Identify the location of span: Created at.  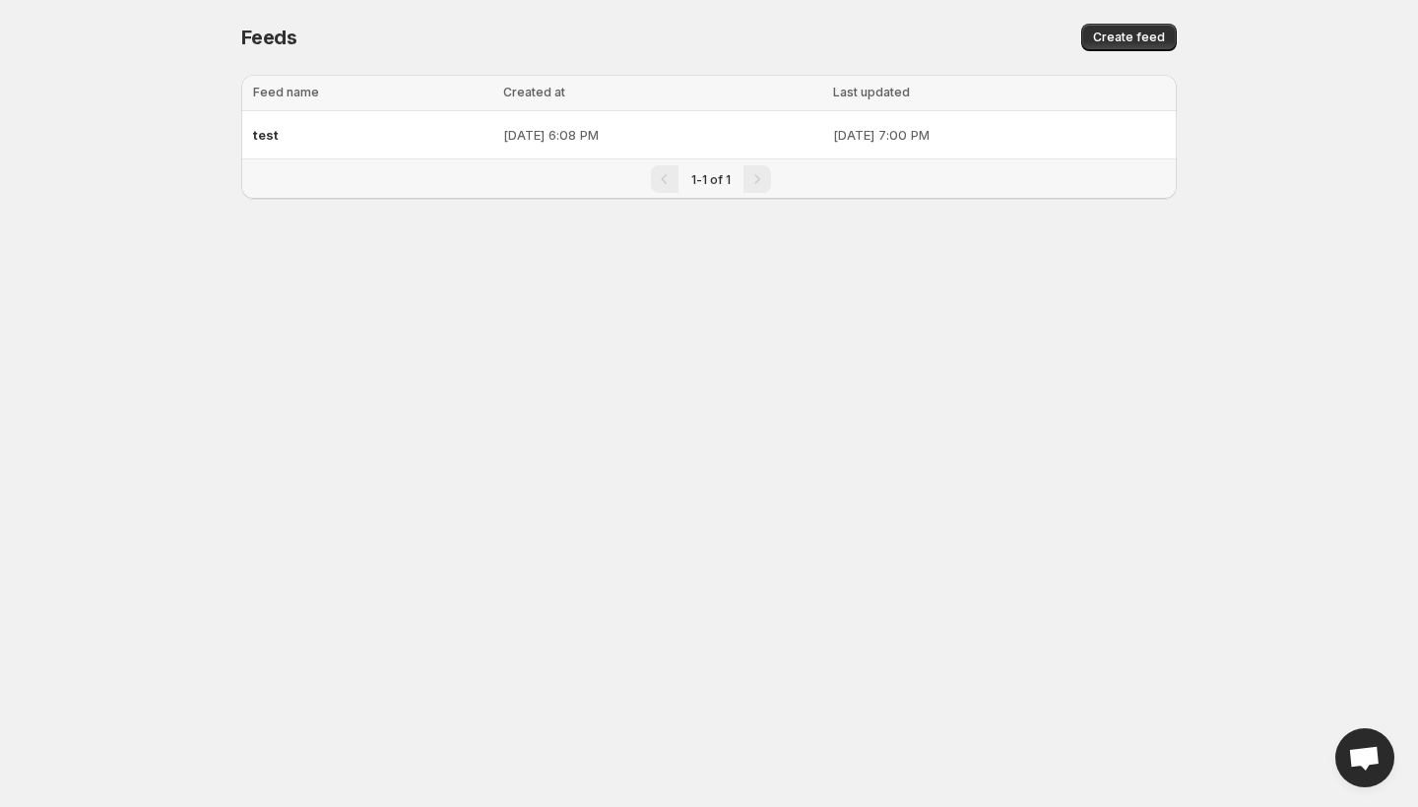
(534, 92).